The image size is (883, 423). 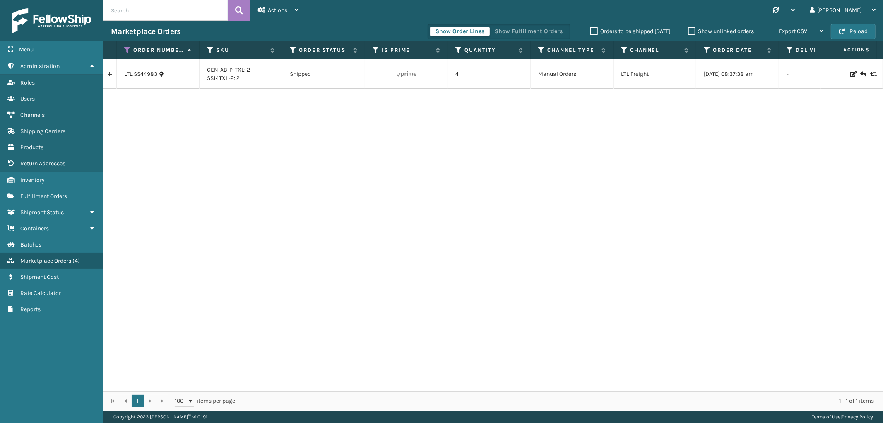 I want to click on button: Show Order Lines, so click(x=460, y=31).